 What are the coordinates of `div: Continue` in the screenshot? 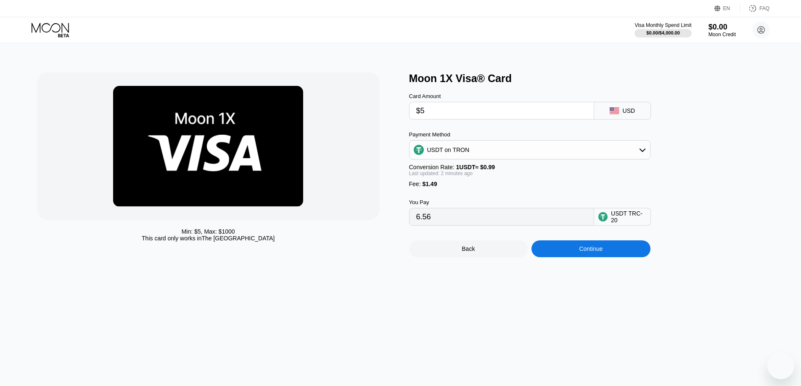 It's located at (591, 249).